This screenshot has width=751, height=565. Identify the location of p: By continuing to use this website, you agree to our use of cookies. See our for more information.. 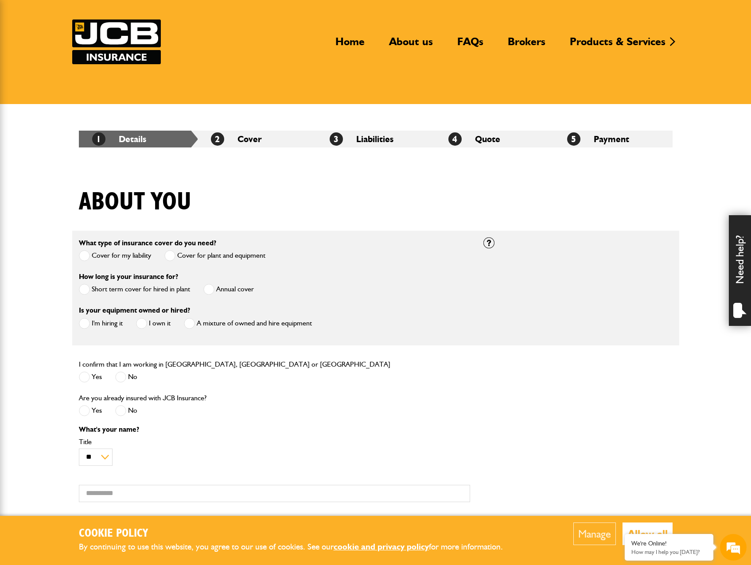
(298, 547).